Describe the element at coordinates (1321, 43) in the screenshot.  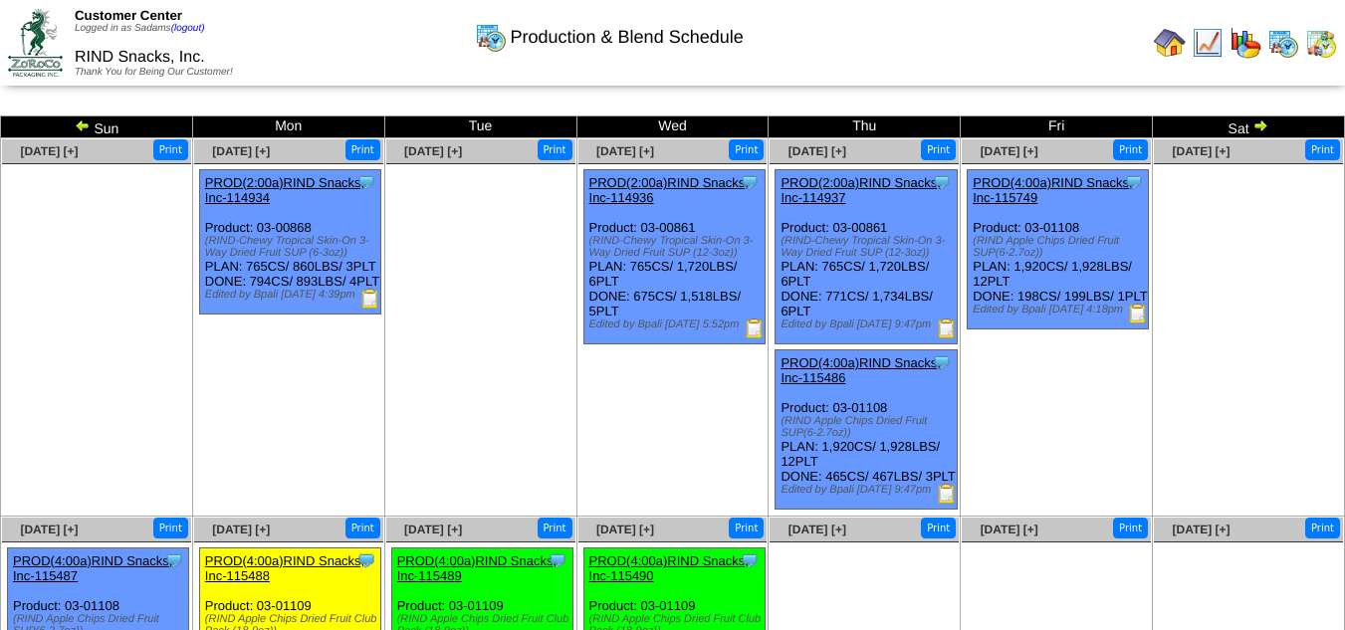
I see `img: calendarinout.gif` at that location.